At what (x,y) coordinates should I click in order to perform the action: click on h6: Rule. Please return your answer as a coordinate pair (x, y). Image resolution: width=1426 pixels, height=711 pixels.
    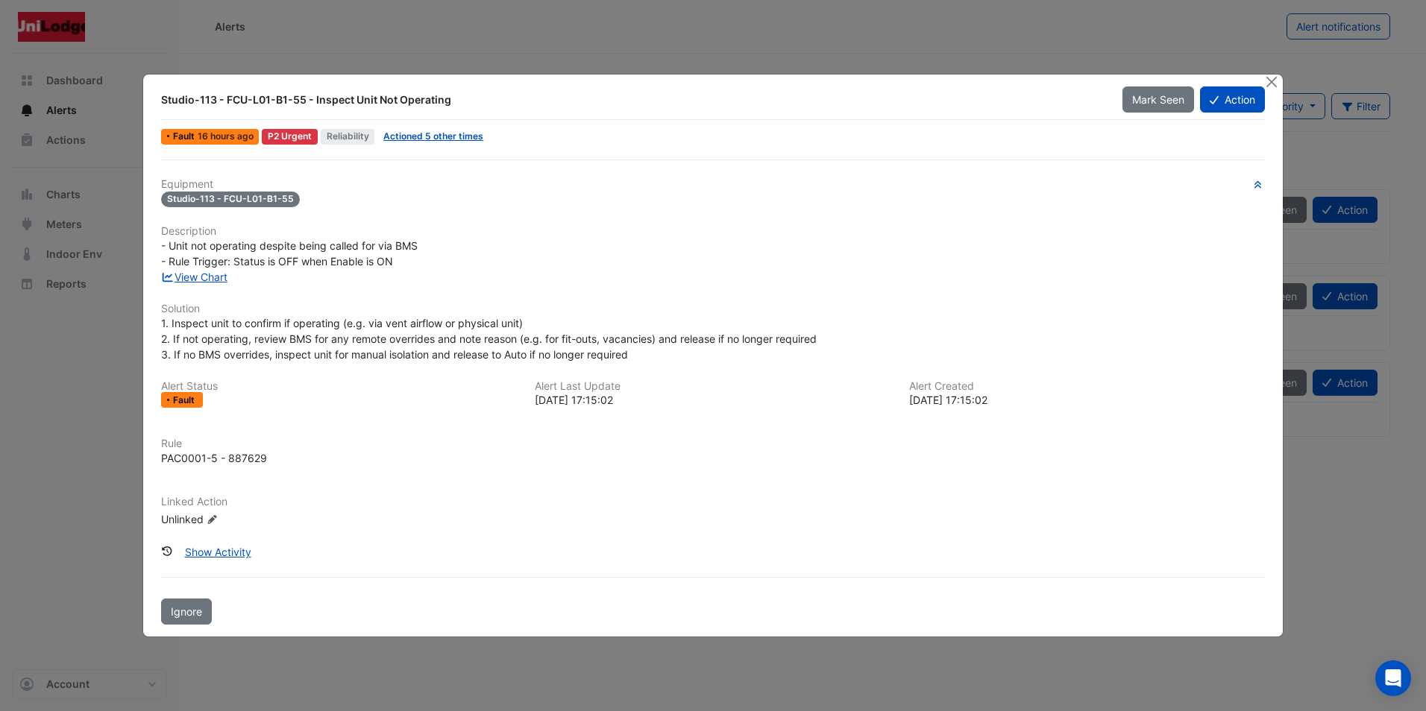
    Looking at the image, I should click on (713, 444).